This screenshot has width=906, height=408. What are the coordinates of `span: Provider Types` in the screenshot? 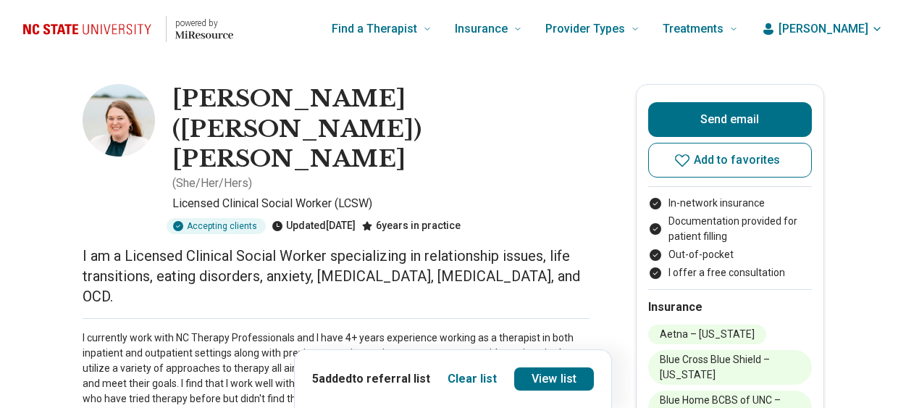 It's located at (585, 29).